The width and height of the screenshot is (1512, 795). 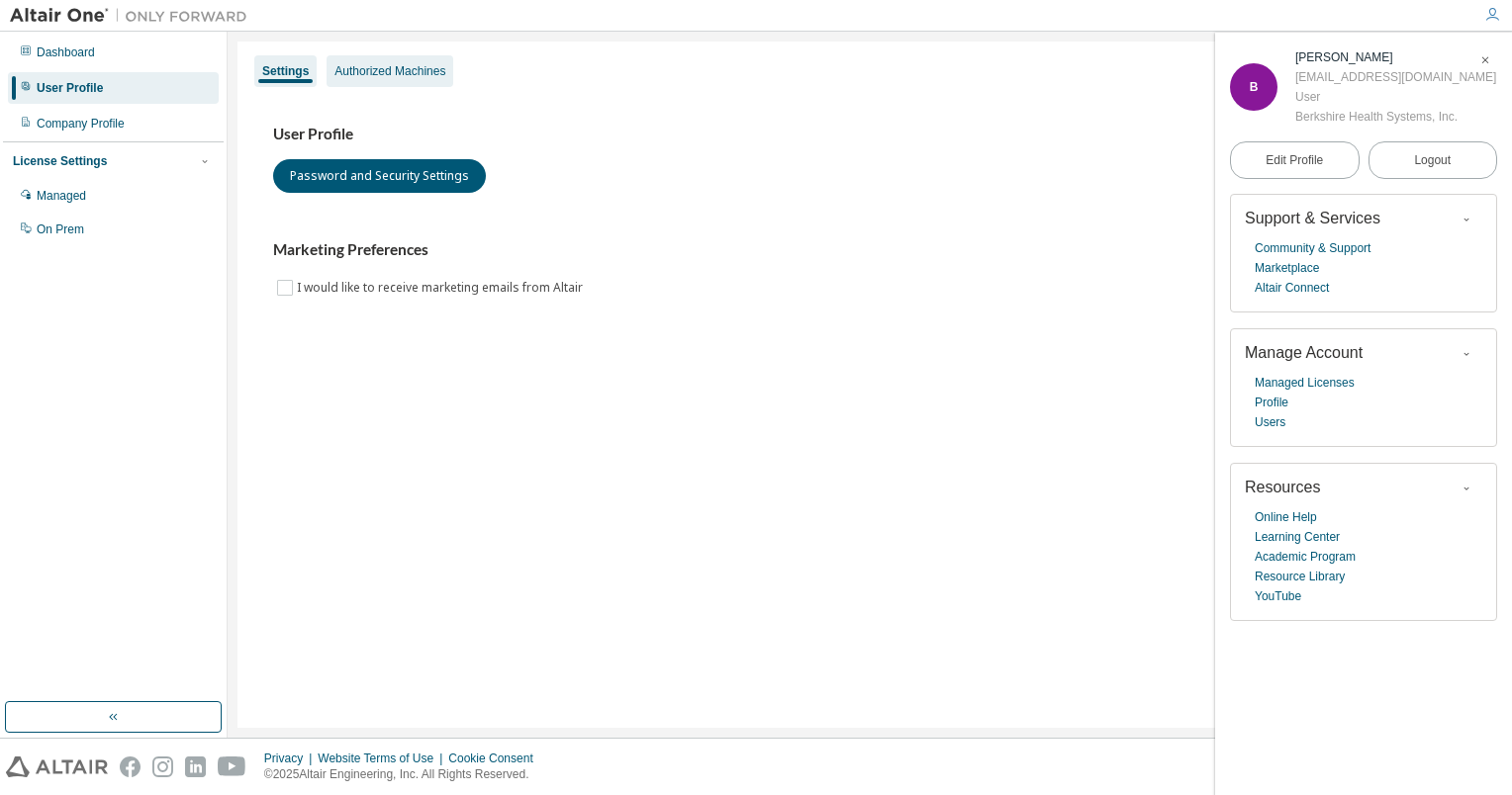 What do you see at coordinates (869, 135) in the screenshot?
I see `h3: User Profile` at bounding box center [869, 135].